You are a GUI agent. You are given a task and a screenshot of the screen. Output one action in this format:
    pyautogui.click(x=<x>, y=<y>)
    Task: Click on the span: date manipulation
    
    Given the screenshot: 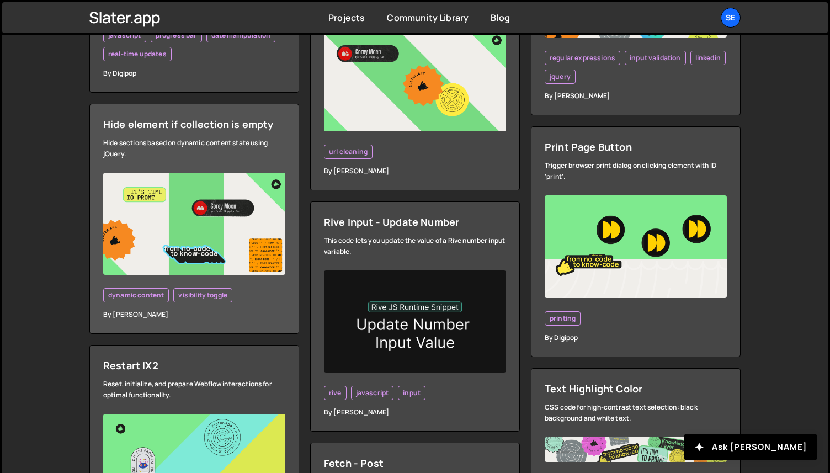 What is the action you would take?
    pyautogui.click(x=241, y=35)
    